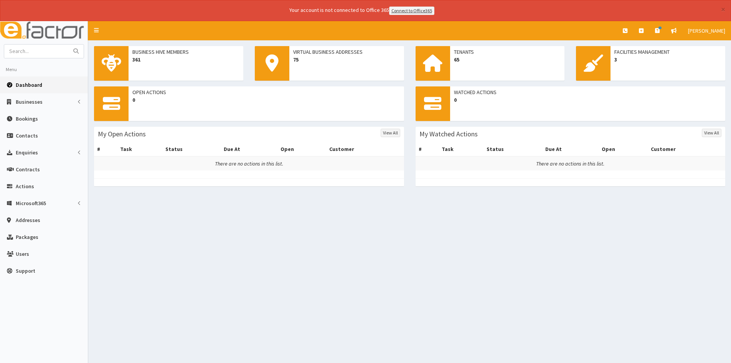 The width and height of the screenshot is (731, 363). What do you see at coordinates (25, 270) in the screenshot?
I see `span: Support` at bounding box center [25, 270].